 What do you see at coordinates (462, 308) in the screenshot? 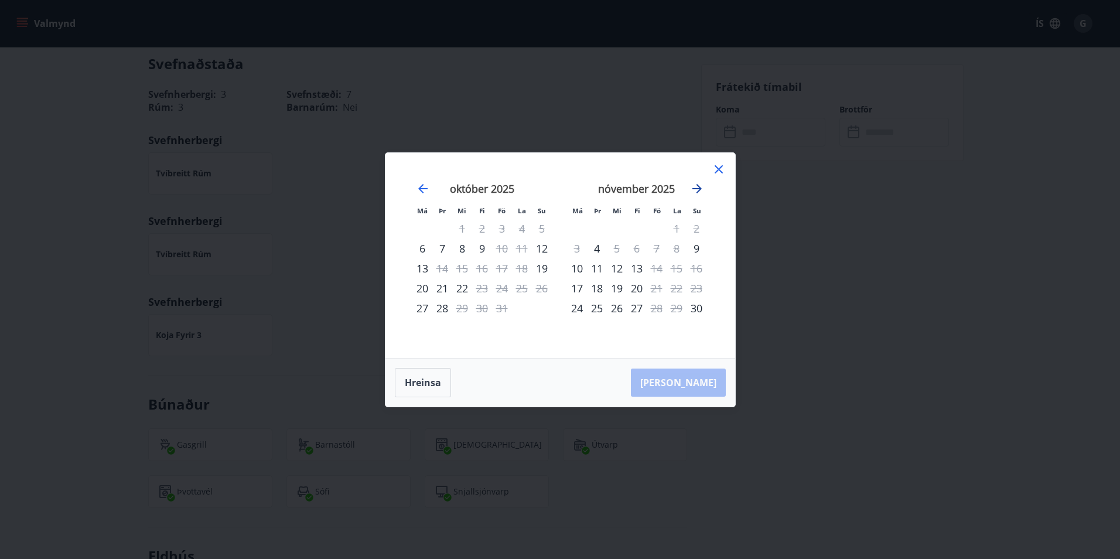
I see `td: Not available. miðvikudagur, 29. október 2025` at bounding box center [462, 308].